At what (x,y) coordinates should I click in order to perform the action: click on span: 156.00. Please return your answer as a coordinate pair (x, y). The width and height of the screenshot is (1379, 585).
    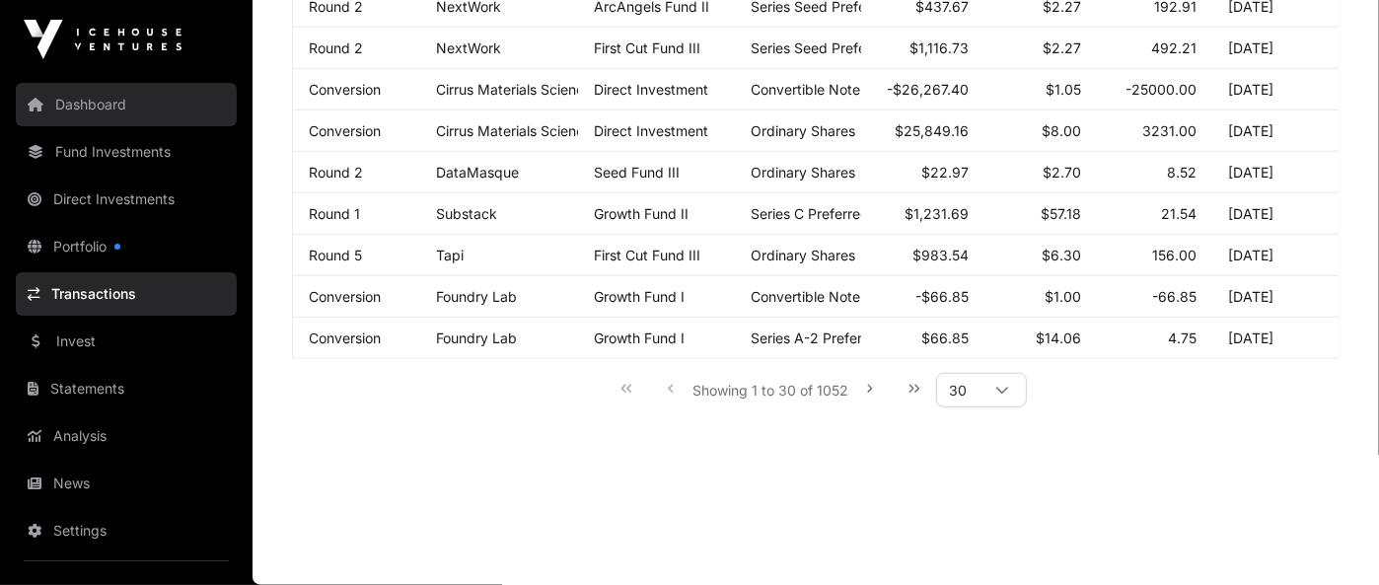
    Looking at the image, I should click on (1174, 255).